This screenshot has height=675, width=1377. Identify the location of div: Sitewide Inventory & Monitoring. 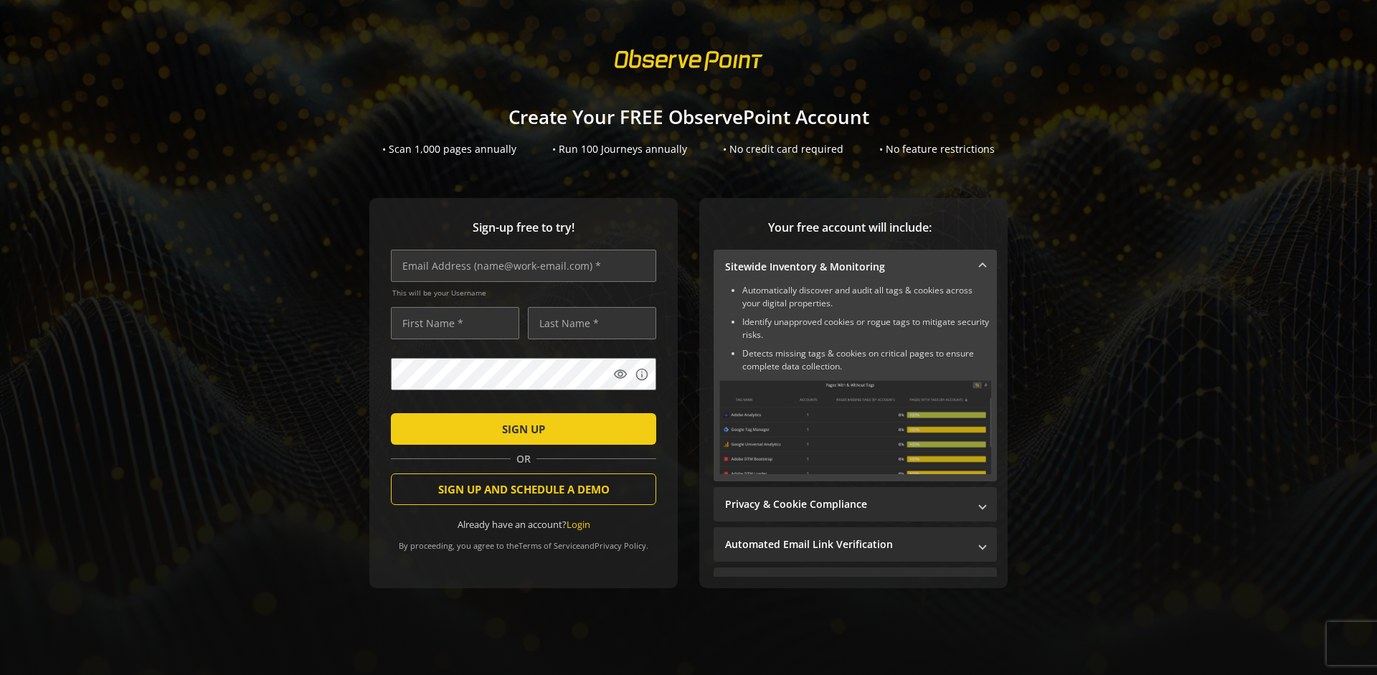
(855, 382).